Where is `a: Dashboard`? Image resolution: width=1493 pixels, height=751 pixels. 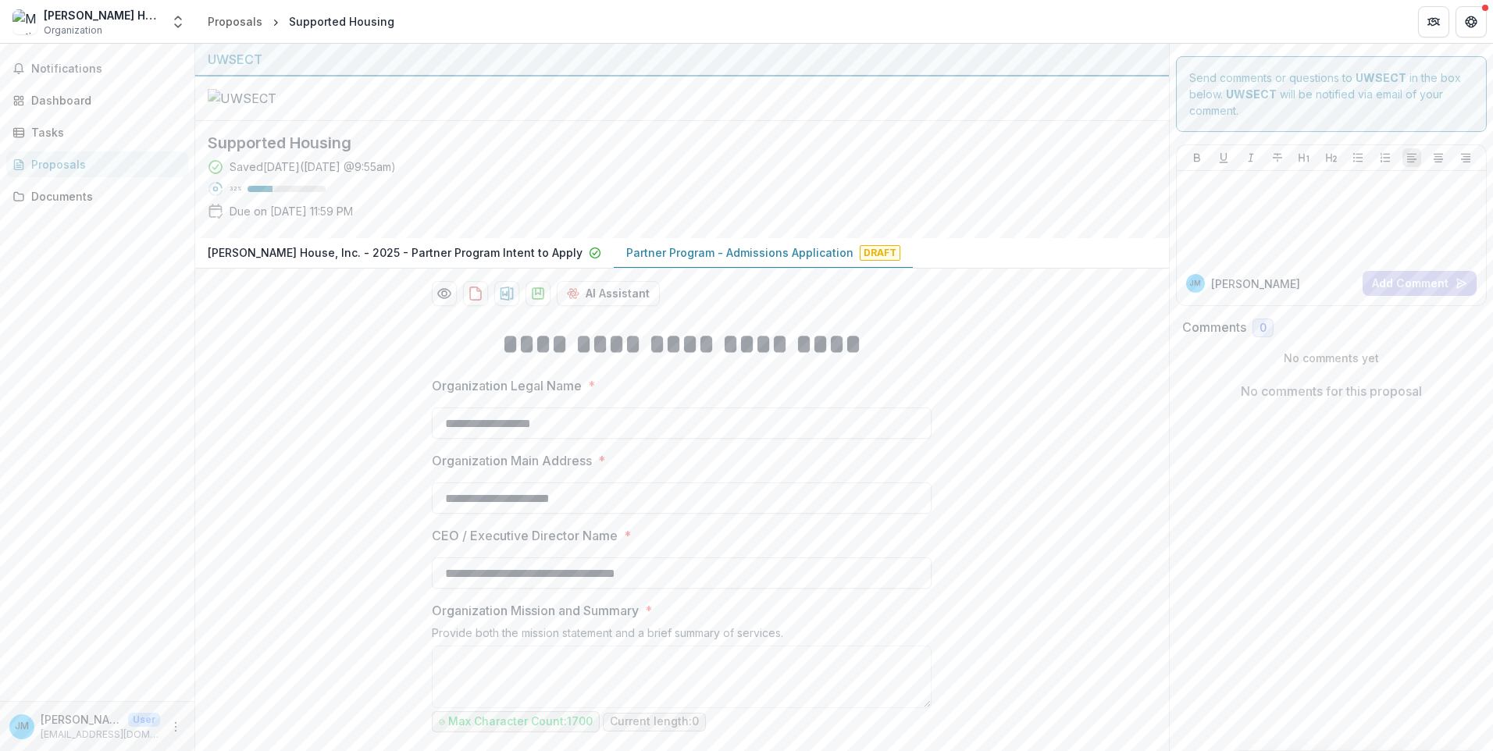
a: Dashboard is located at coordinates (97, 100).